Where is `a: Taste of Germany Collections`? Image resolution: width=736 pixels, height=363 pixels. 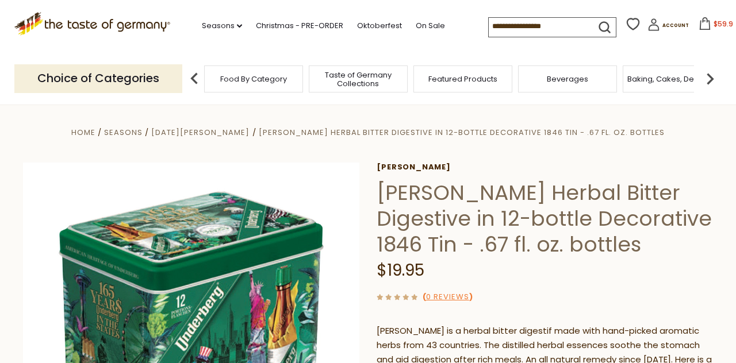 a: Taste of Germany Collections is located at coordinates (358, 79).